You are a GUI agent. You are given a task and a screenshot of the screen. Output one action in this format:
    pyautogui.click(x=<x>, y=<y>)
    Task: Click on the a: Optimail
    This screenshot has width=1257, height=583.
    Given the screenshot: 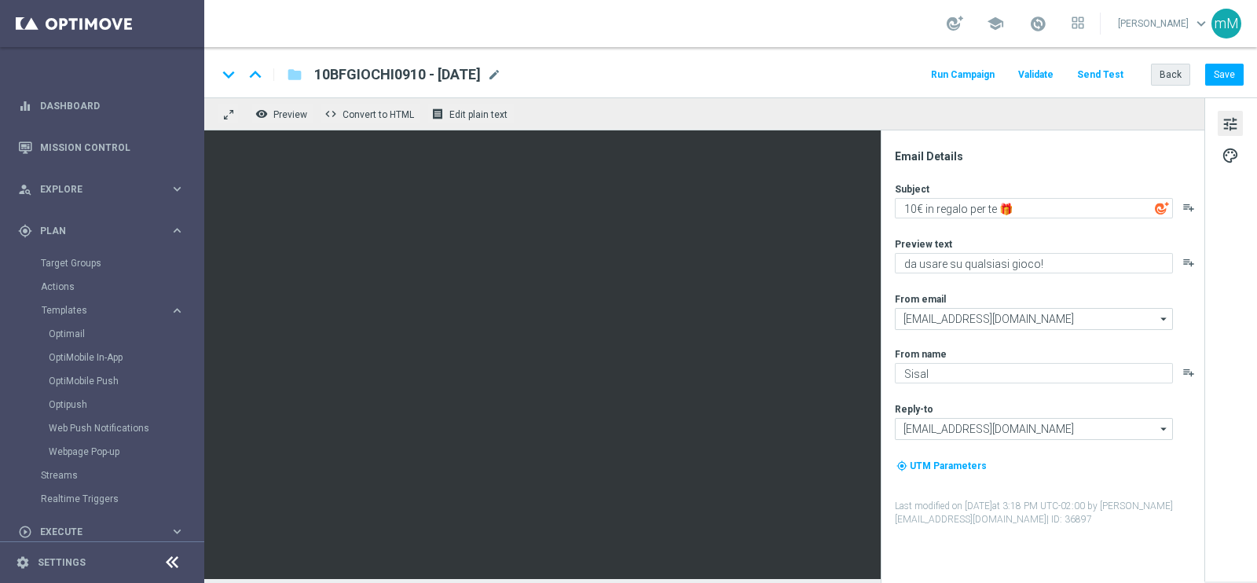 What is the action you would take?
    pyautogui.click(x=106, y=334)
    